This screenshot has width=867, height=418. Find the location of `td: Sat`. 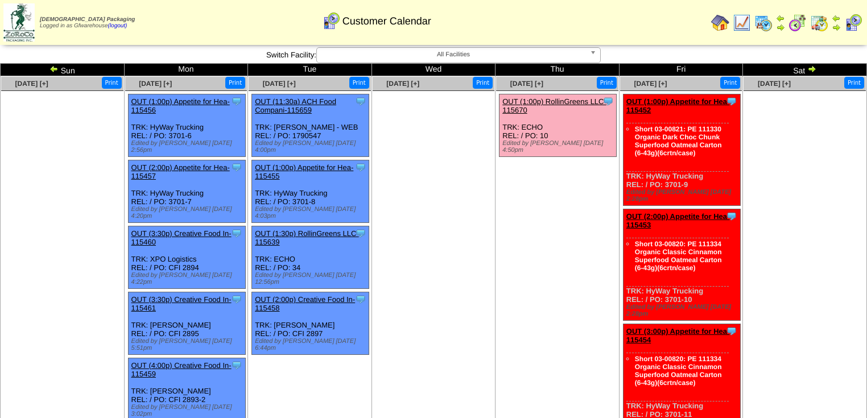

td: Sat is located at coordinates (805, 70).